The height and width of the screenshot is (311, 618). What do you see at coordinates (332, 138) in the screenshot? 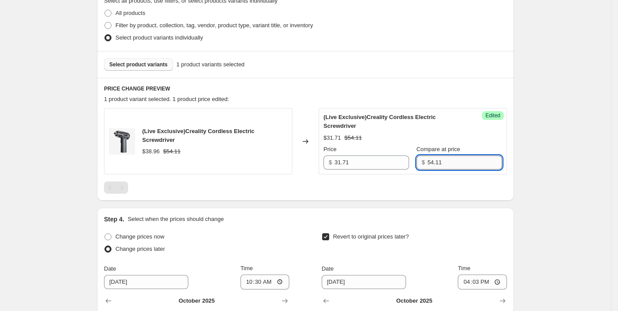
I see `div: $31.71` at bounding box center [332, 138].